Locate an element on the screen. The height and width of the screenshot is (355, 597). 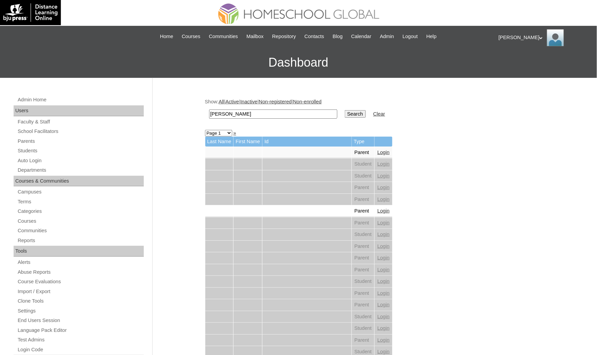
a: Calendar is located at coordinates (361, 36).